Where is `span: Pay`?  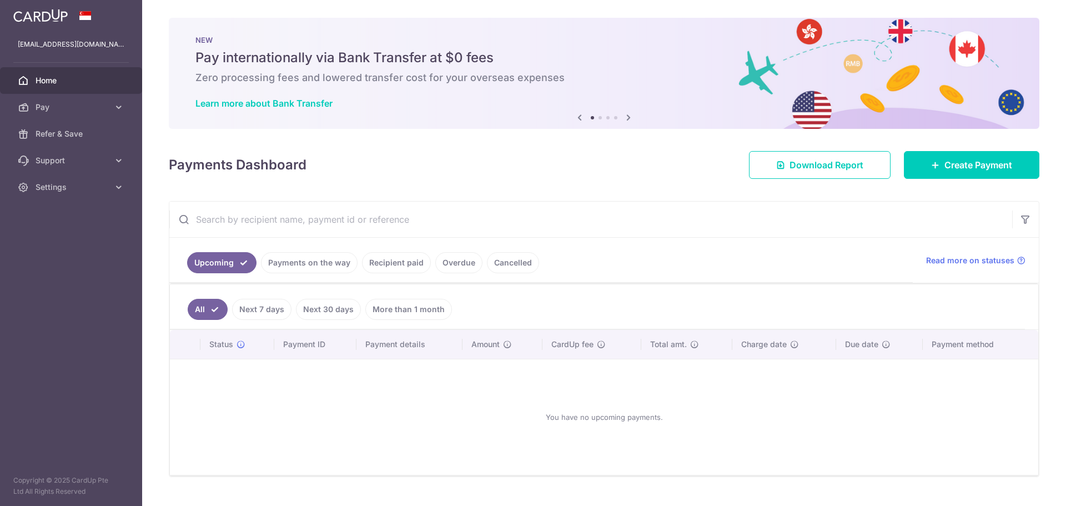
span: Pay is located at coordinates (72, 107).